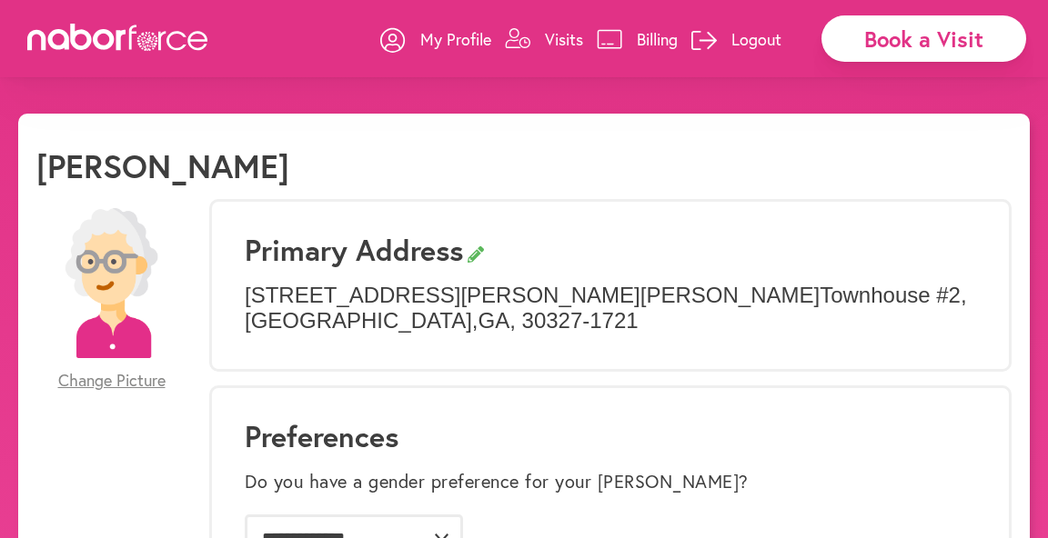  What do you see at coordinates (111, 283) in the screenshot?
I see `img: efc20bcf08b0dac87679abea64c1faab.png` at bounding box center [111, 283].